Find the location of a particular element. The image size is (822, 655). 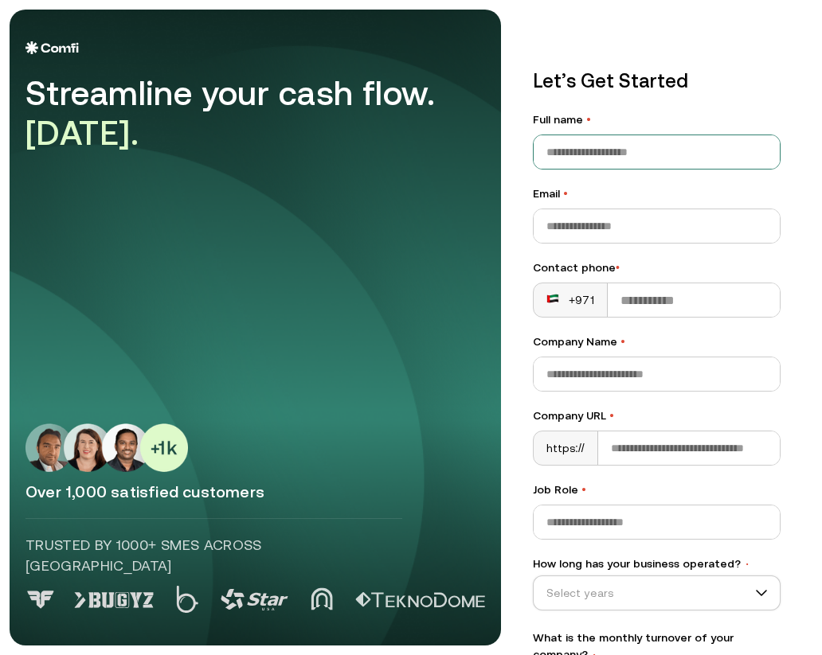

img: Logo 0 is located at coordinates (41, 600).